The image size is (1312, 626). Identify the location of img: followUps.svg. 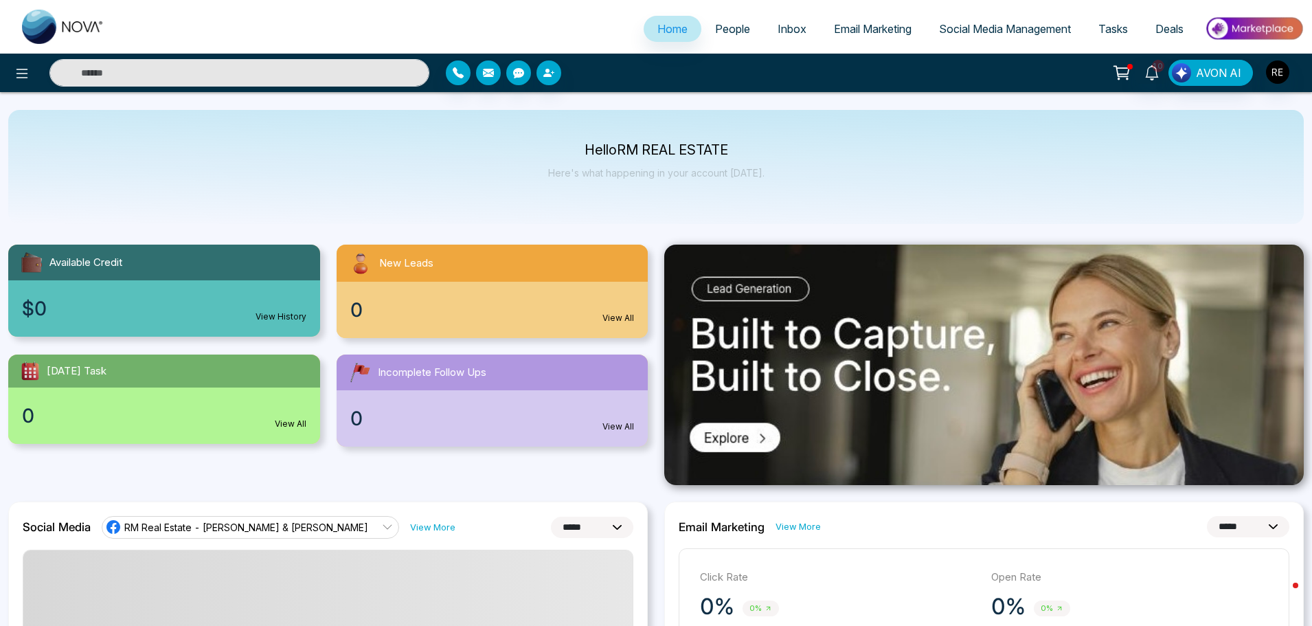
(360, 372).